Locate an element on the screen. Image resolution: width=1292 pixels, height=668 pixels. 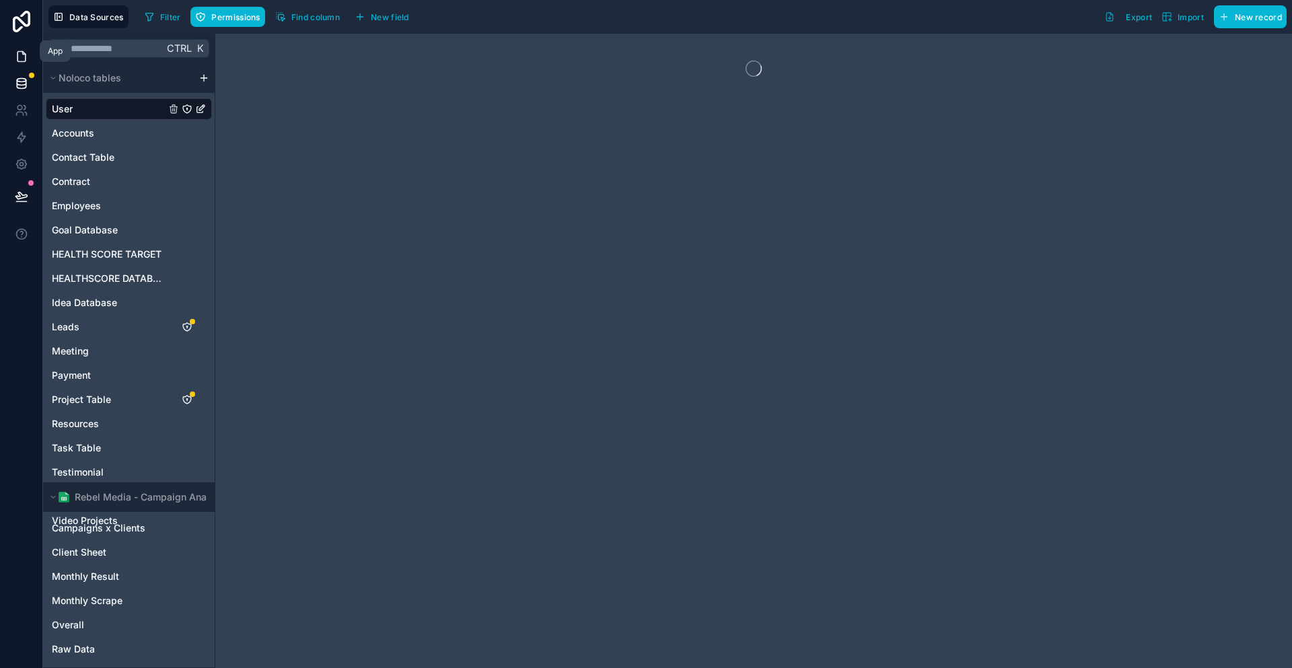
button: Filter is located at coordinates (162, 17).